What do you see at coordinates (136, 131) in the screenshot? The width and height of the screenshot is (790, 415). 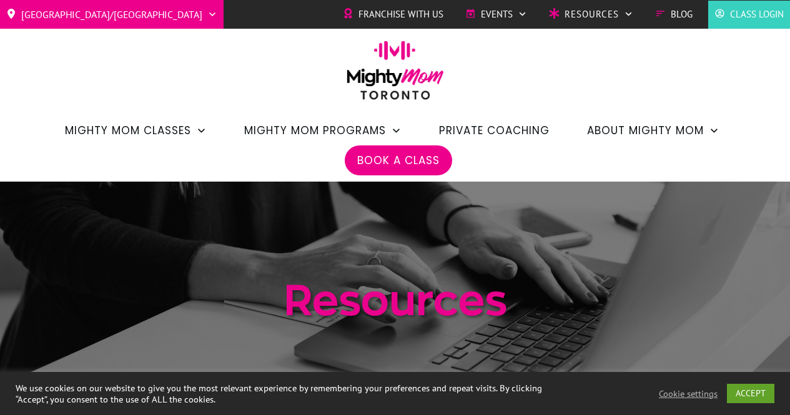 I see `a: Mighty Mom Classes` at bounding box center [136, 131].